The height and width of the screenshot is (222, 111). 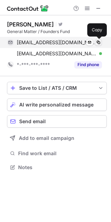 What do you see at coordinates (46, 138) in the screenshot?
I see `span: Add to email campaign` at bounding box center [46, 138].